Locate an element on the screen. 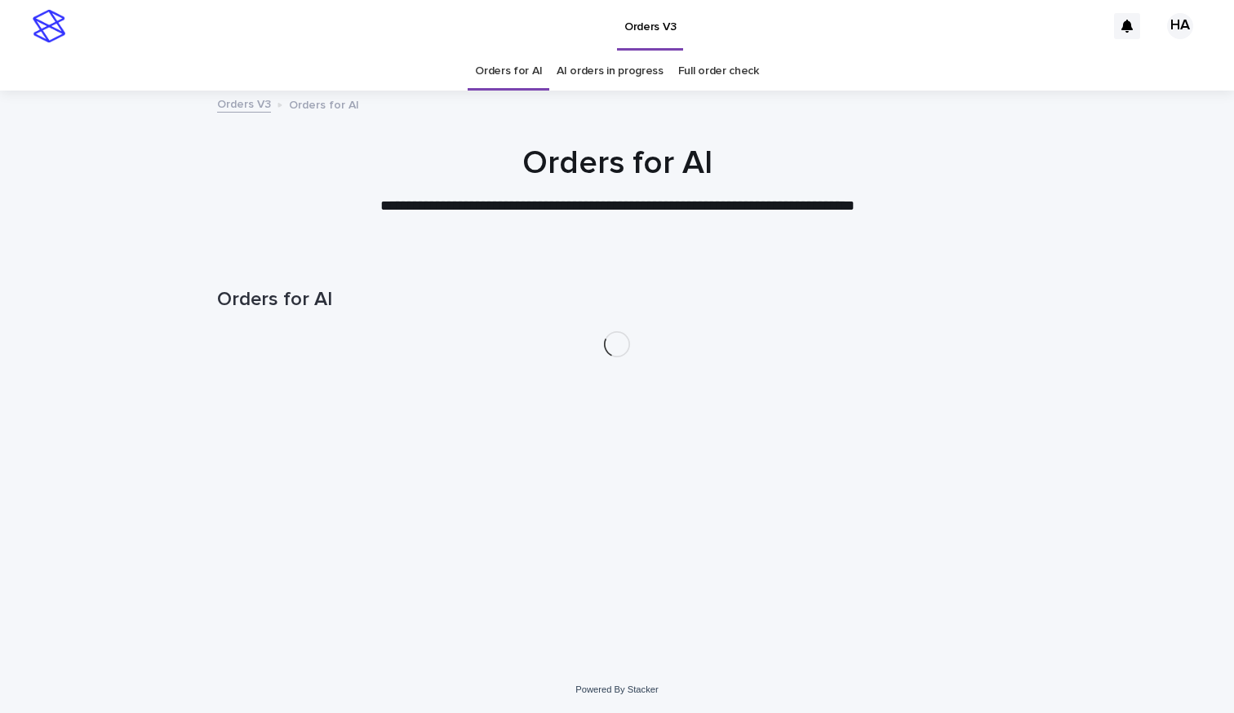 The width and height of the screenshot is (1234, 713). a: Orders V3 is located at coordinates (244, 103).